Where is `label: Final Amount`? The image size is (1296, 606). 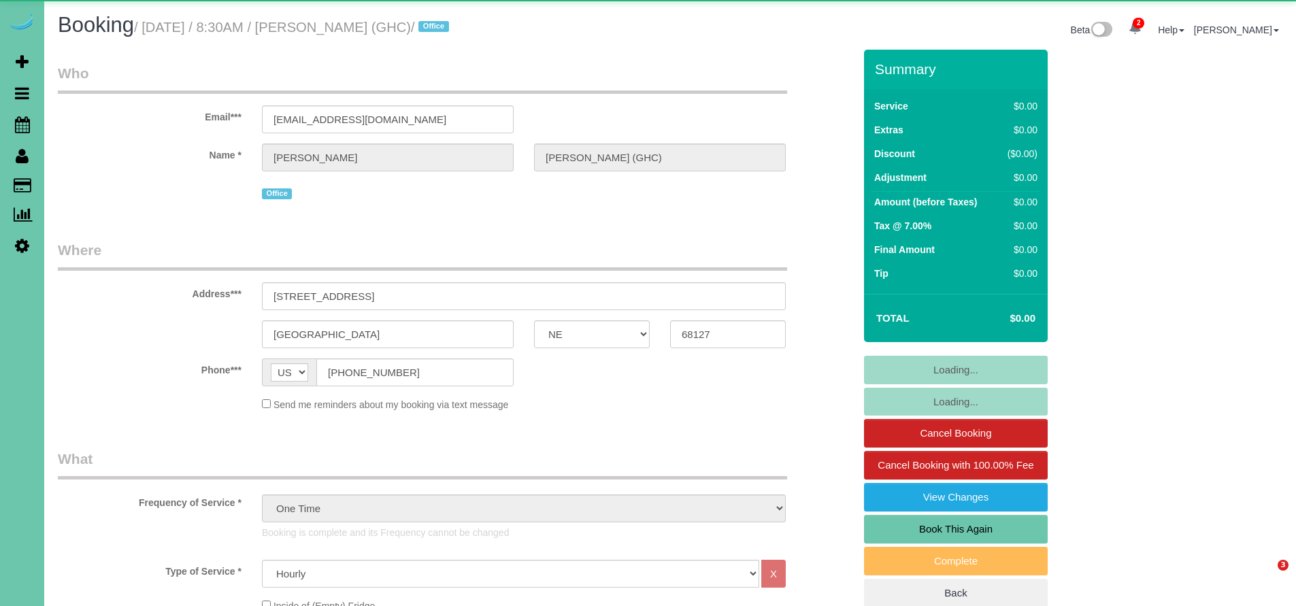
label: Final Amount is located at coordinates (904, 250).